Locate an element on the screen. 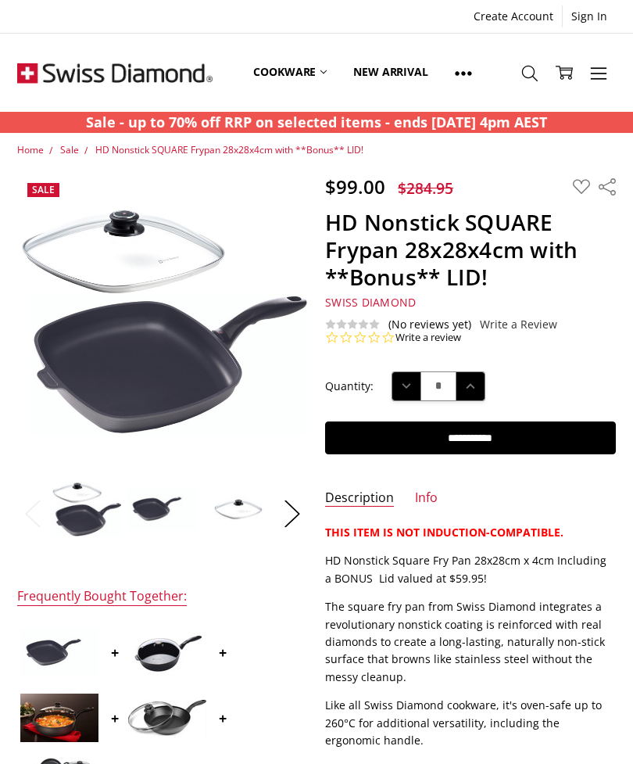 The height and width of the screenshot is (764, 633). button: Next is located at coordinates (292, 513).